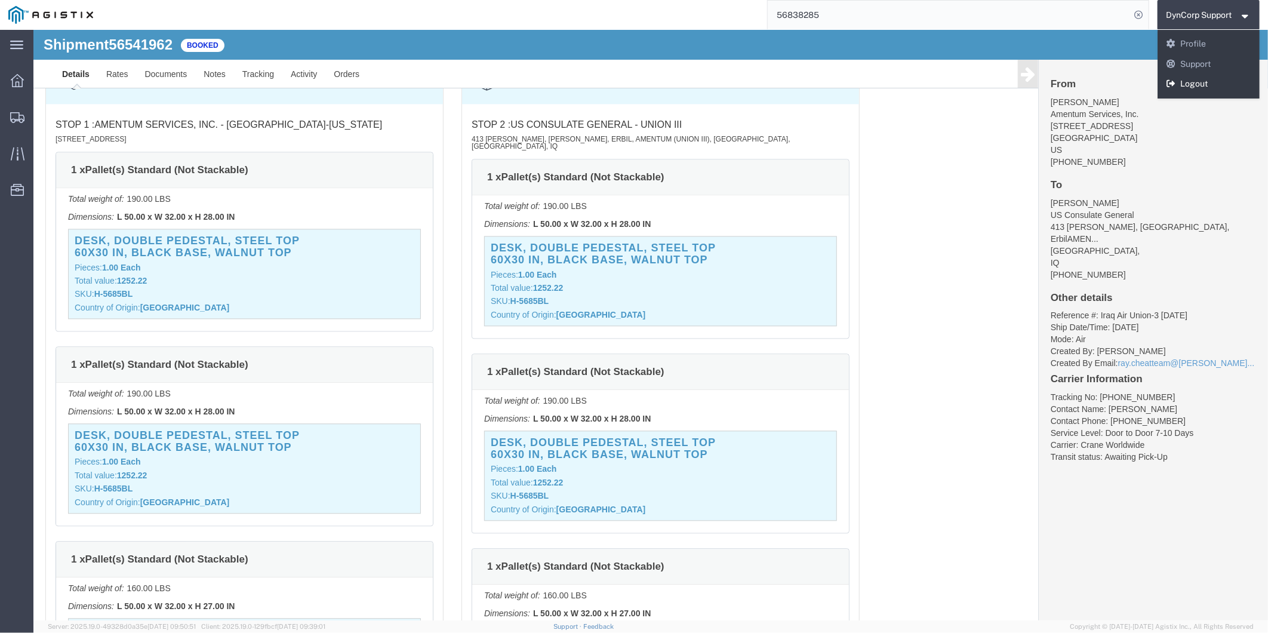 This screenshot has height=633, width=1268. What do you see at coordinates (263, 626) in the screenshot?
I see `span: Client: 2025.19.0-129fbcf` at bounding box center [263, 626].